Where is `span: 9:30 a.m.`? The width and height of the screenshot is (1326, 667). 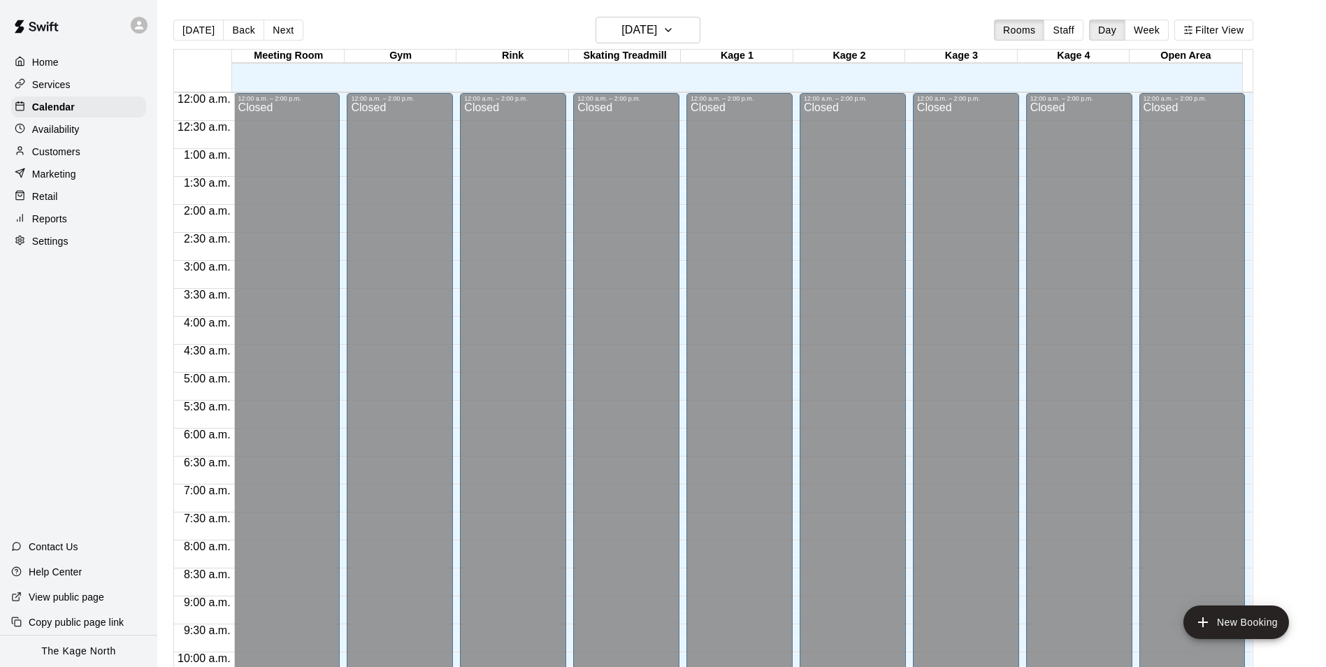
span: 9:30 a.m. is located at coordinates (207, 630).